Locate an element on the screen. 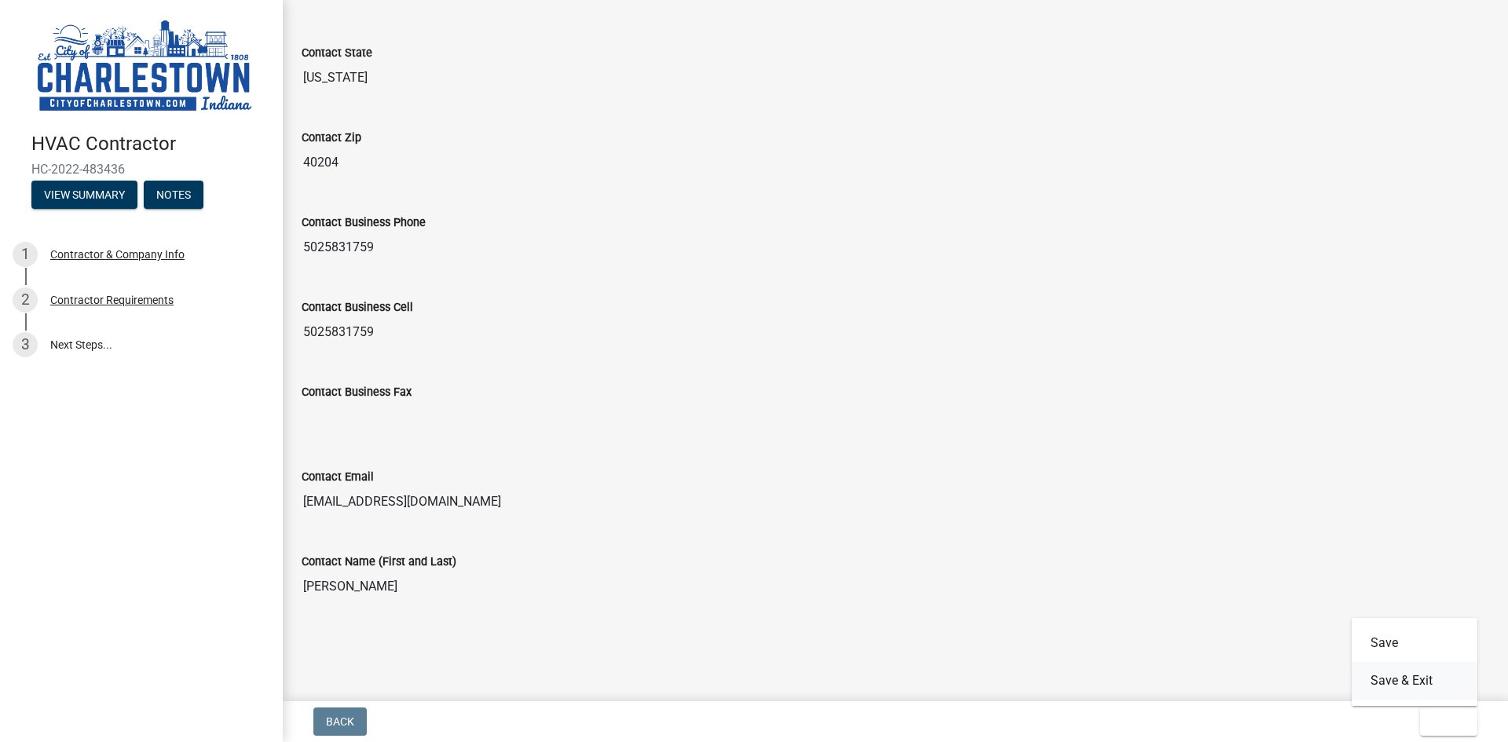 The width and height of the screenshot is (1508, 742). button: Save & Exit is located at coordinates (1415, 681).